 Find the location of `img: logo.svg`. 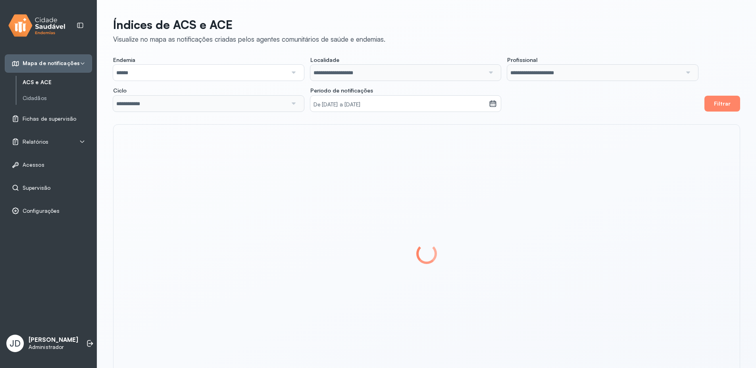

img: logo.svg is located at coordinates (37, 25).